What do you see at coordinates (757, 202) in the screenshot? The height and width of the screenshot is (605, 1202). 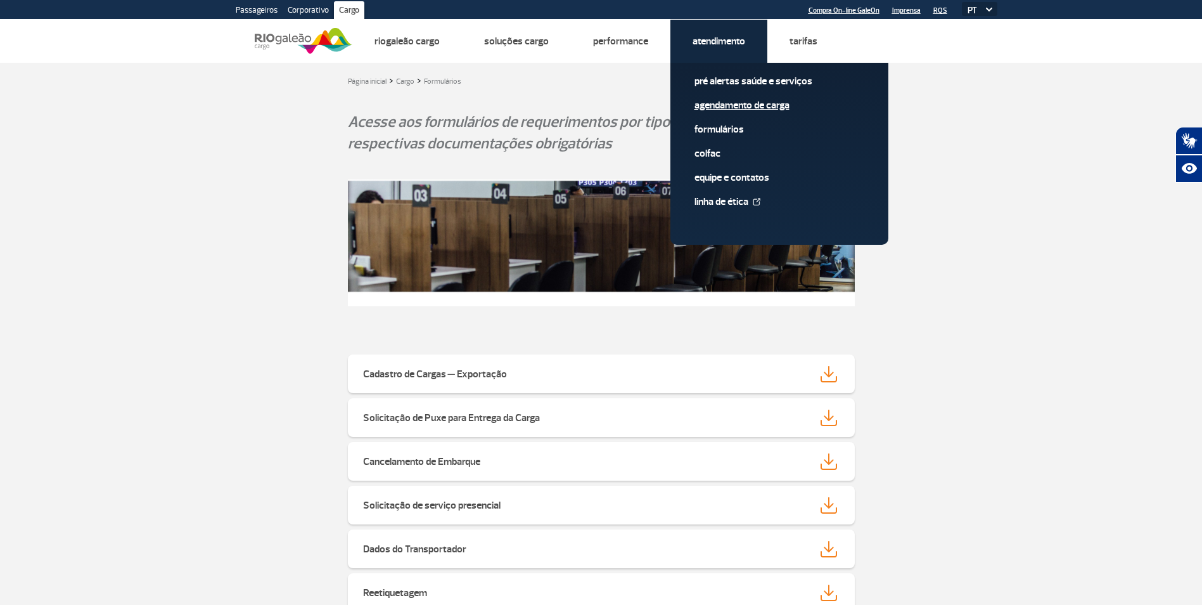 I see `img: External Link Icon` at bounding box center [757, 202].